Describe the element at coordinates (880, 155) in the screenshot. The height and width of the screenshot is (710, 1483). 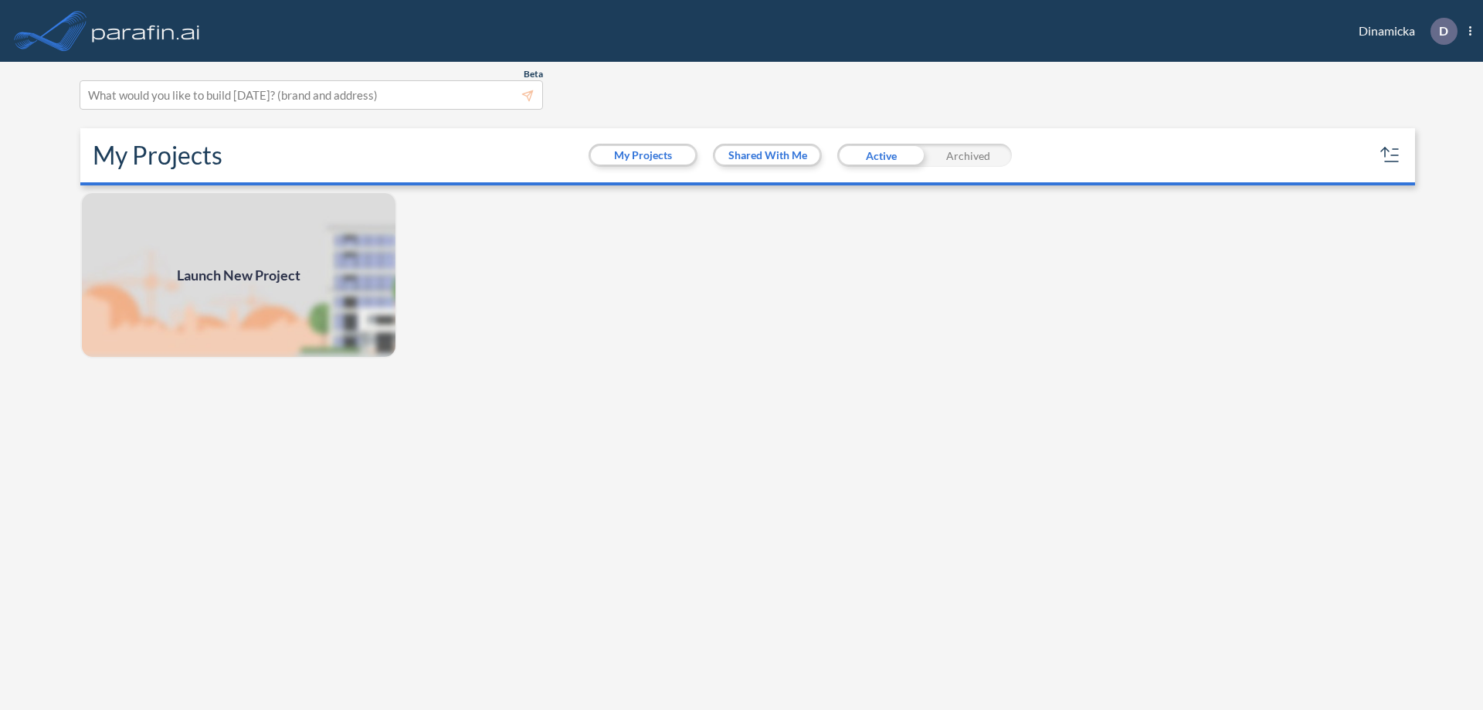
I see `div: Active` at that location.